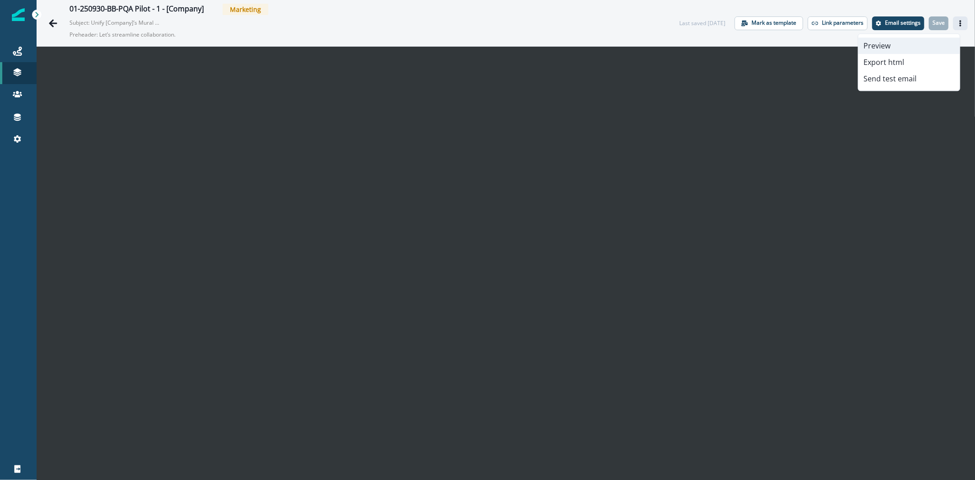 The height and width of the screenshot is (480, 975). I want to click on button: Mark as template, so click(769, 23).